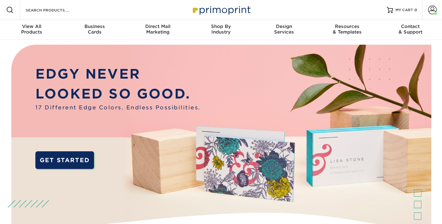 This screenshot has width=442, height=224. Describe the element at coordinates (221, 26) in the screenshot. I see `span: Shop By` at that location.